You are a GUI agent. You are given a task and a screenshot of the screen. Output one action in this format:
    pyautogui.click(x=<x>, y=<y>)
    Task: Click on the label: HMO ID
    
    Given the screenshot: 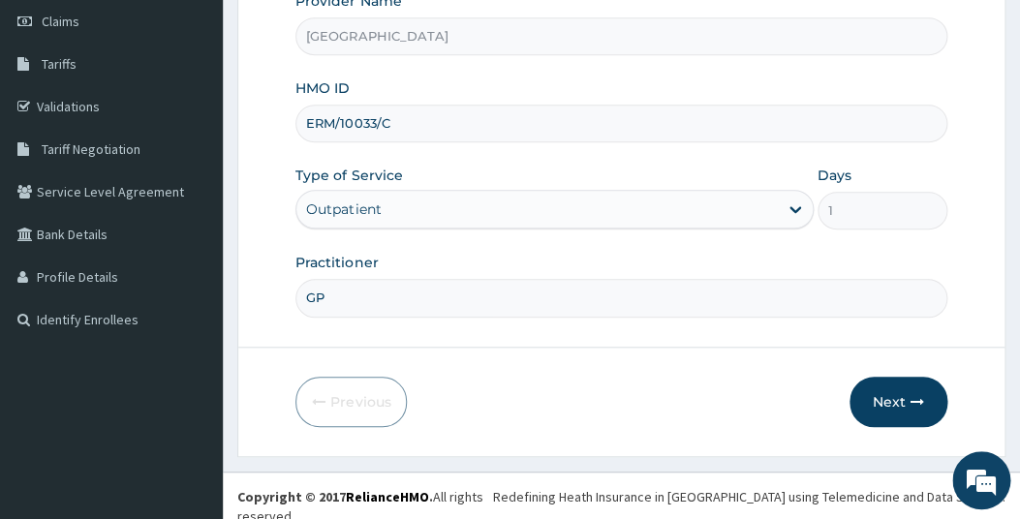 What is the action you would take?
    pyautogui.click(x=323, y=88)
    